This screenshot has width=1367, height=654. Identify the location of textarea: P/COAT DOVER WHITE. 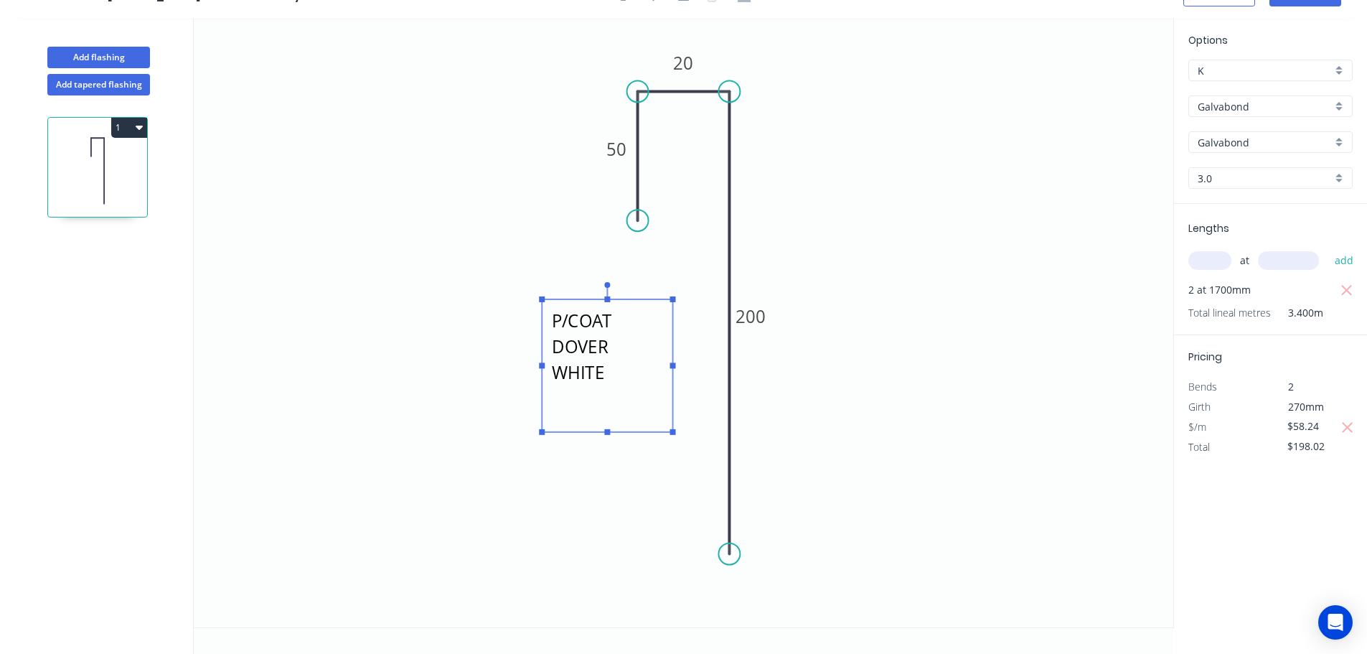
(607, 365).